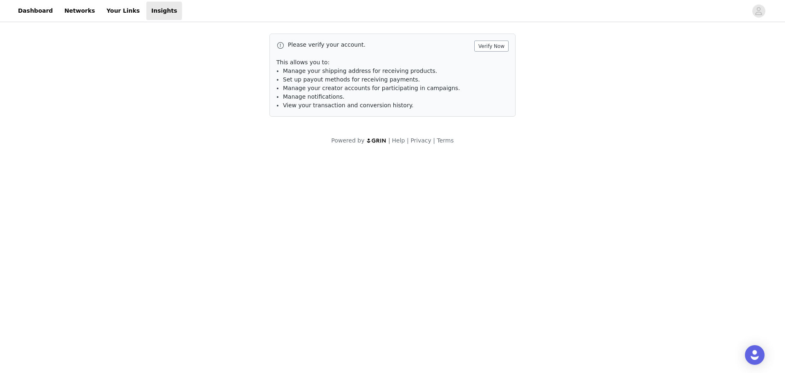 The width and height of the screenshot is (785, 373). I want to click on a: Terms, so click(445, 140).